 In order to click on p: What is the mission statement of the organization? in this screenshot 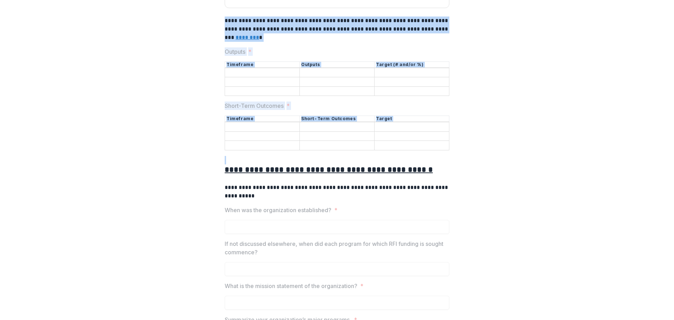, I will do `click(291, 286)`.